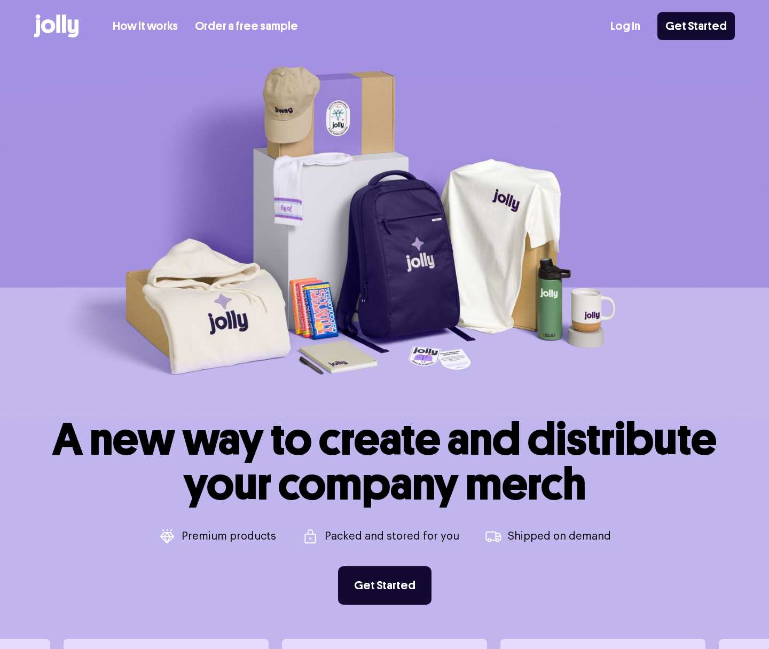  Describe the element at coordinates (145, 26) in the screenshot. I see `a: How it works` at that location.